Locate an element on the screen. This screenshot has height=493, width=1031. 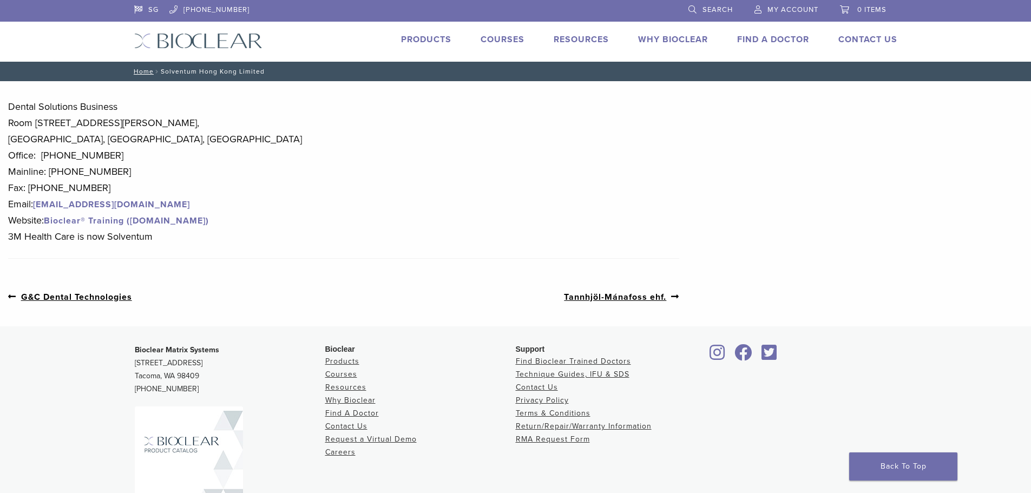
a: Back To Top is located at coordinates (904, 467).